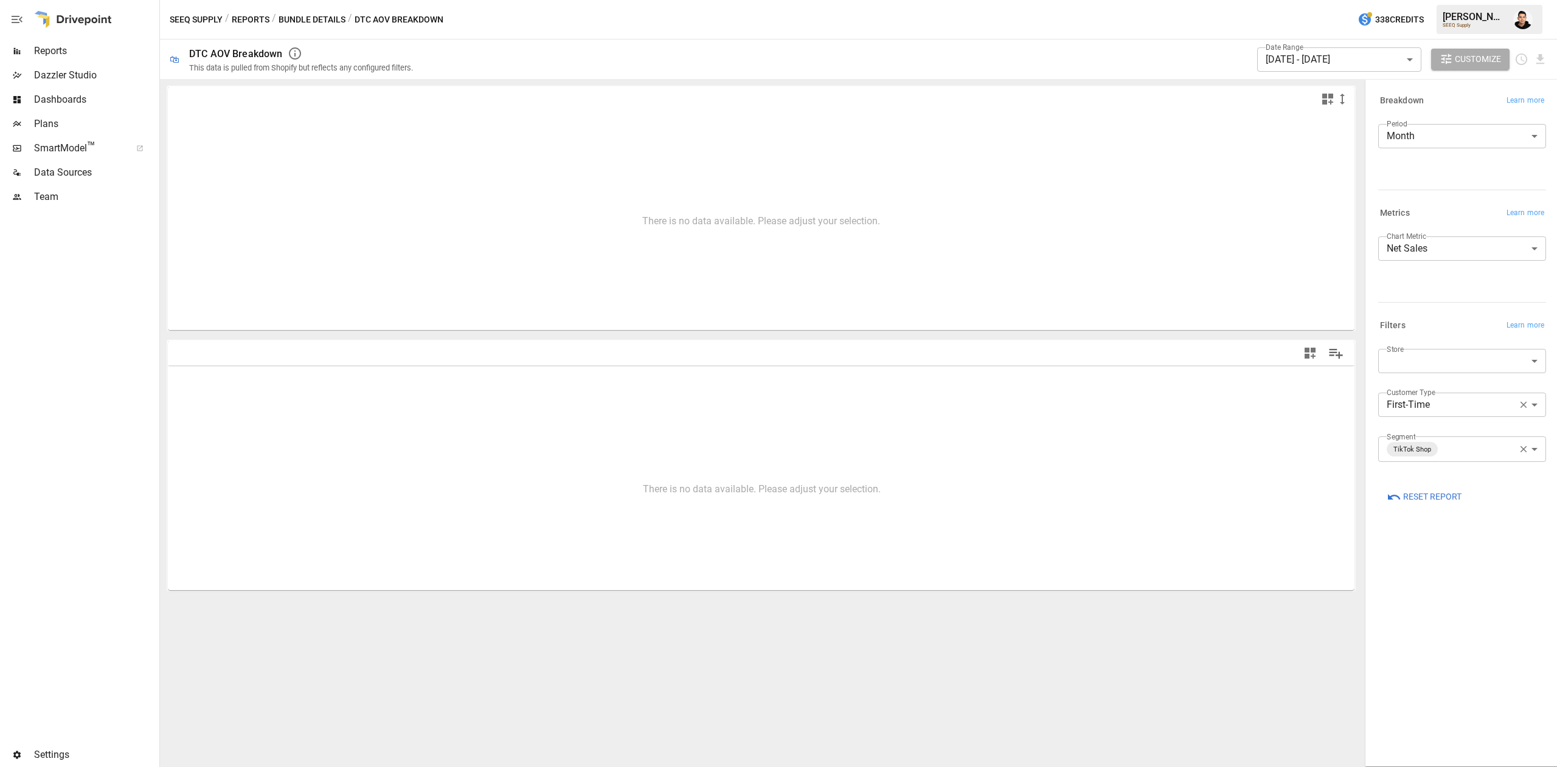  Describe the element at coordinates (1411, 392) in the screenshot. I see `label: Customer Type` at that location.